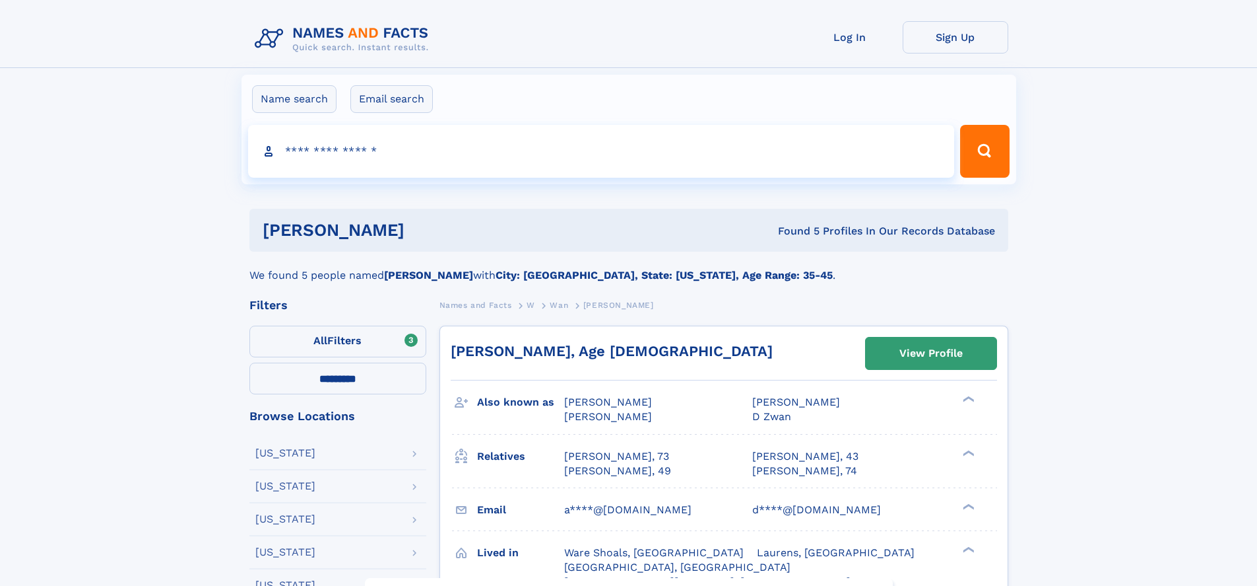  I want to click on div: Found 5 Profiles In Our Records Database, so click(793, 231).